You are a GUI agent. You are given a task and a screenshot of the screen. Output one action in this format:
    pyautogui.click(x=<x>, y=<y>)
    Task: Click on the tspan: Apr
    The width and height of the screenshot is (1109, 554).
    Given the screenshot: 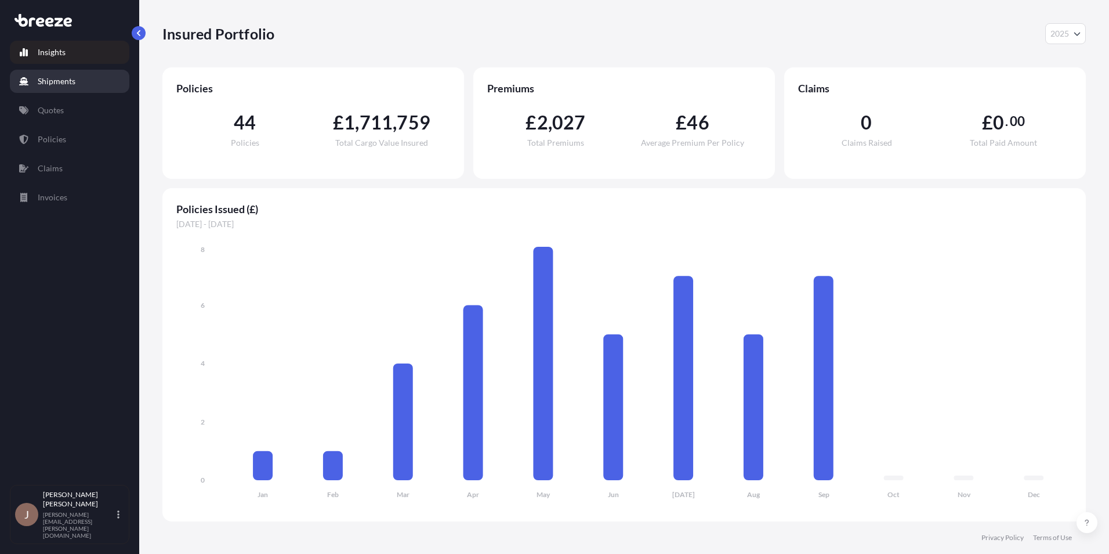 What is the action you would take?
    pyautogui.click(x=473, y=494)
    